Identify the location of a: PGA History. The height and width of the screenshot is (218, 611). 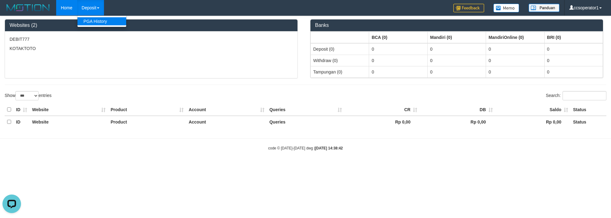
(102, 21).